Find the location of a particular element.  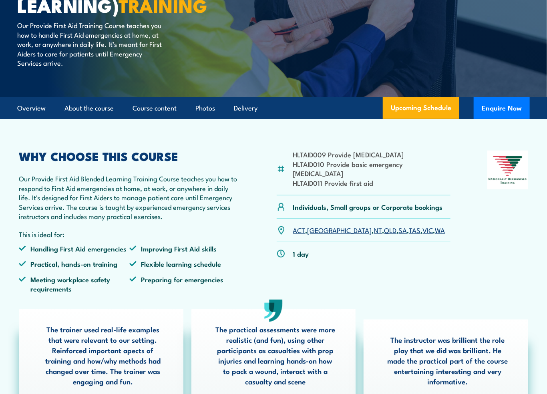

p: The trainer used real-life examples that were relevant to our setting. Reinforced important apect... is located at coordinates (103, 355).